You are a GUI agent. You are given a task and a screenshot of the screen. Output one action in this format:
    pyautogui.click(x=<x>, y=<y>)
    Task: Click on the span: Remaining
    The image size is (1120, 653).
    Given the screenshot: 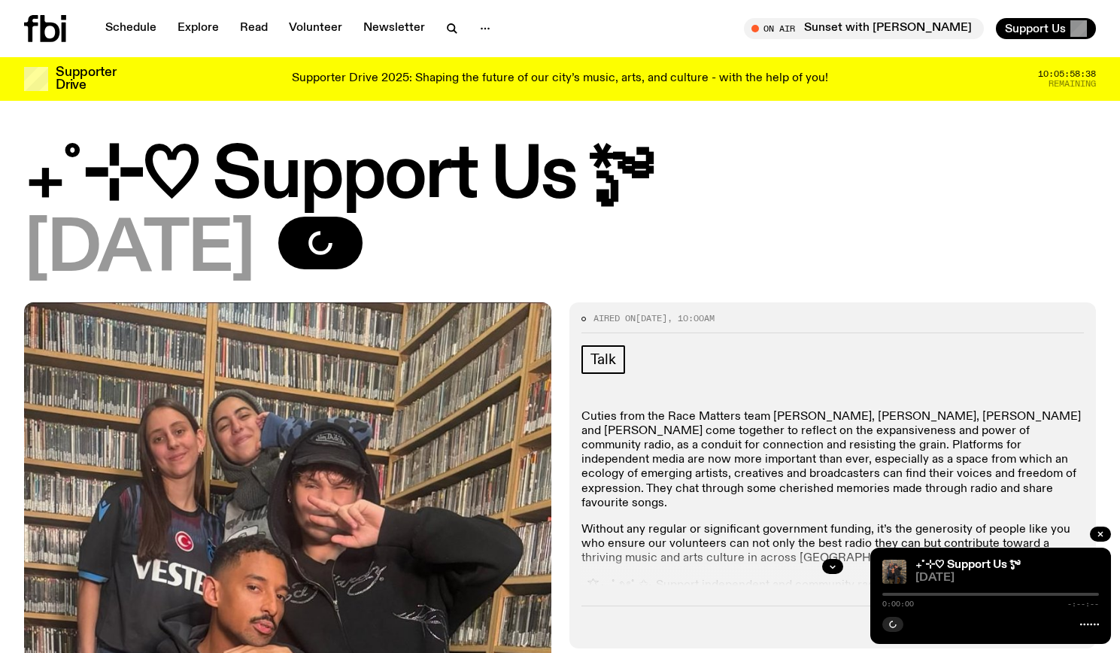 What is the action you would take?
    pyautogui.click(x=1072, y=83)
    